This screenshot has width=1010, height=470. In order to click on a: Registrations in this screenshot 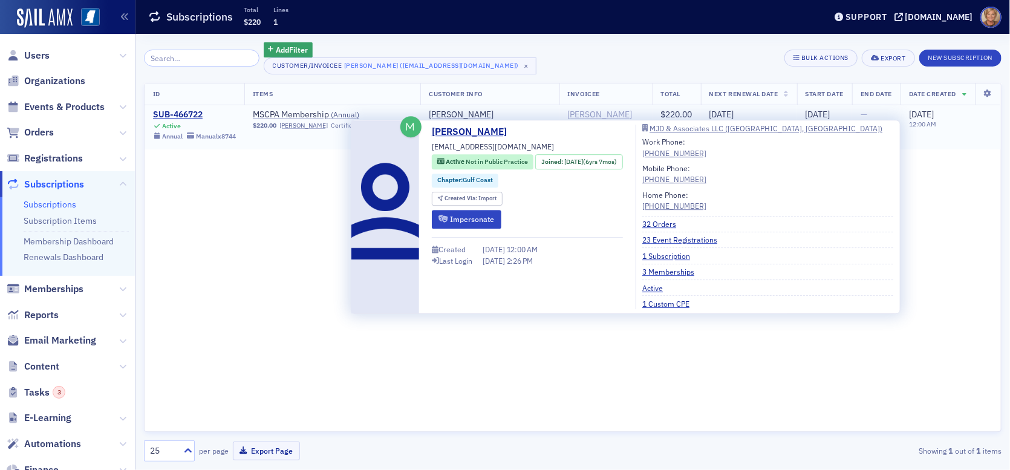, I will do `click(45, 158)`.